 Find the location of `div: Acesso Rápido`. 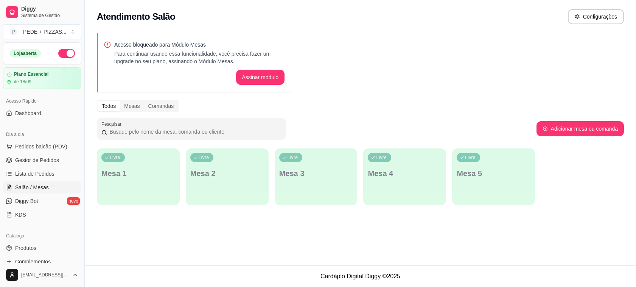

div: Acesso Rápido is located at coordinates (42, 101).